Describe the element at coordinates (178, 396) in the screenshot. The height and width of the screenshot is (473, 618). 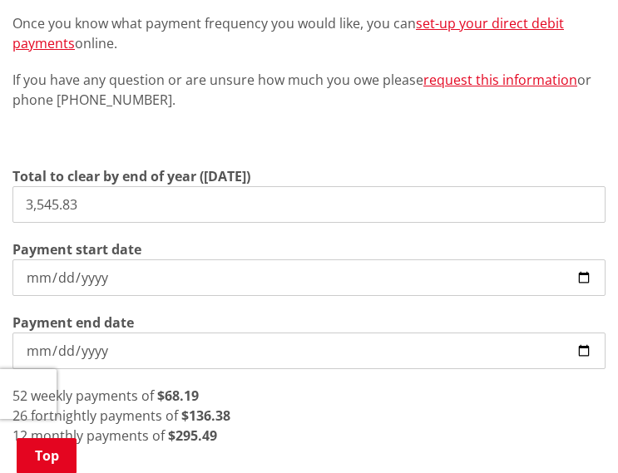
I see `strong: $68.19` at that location.